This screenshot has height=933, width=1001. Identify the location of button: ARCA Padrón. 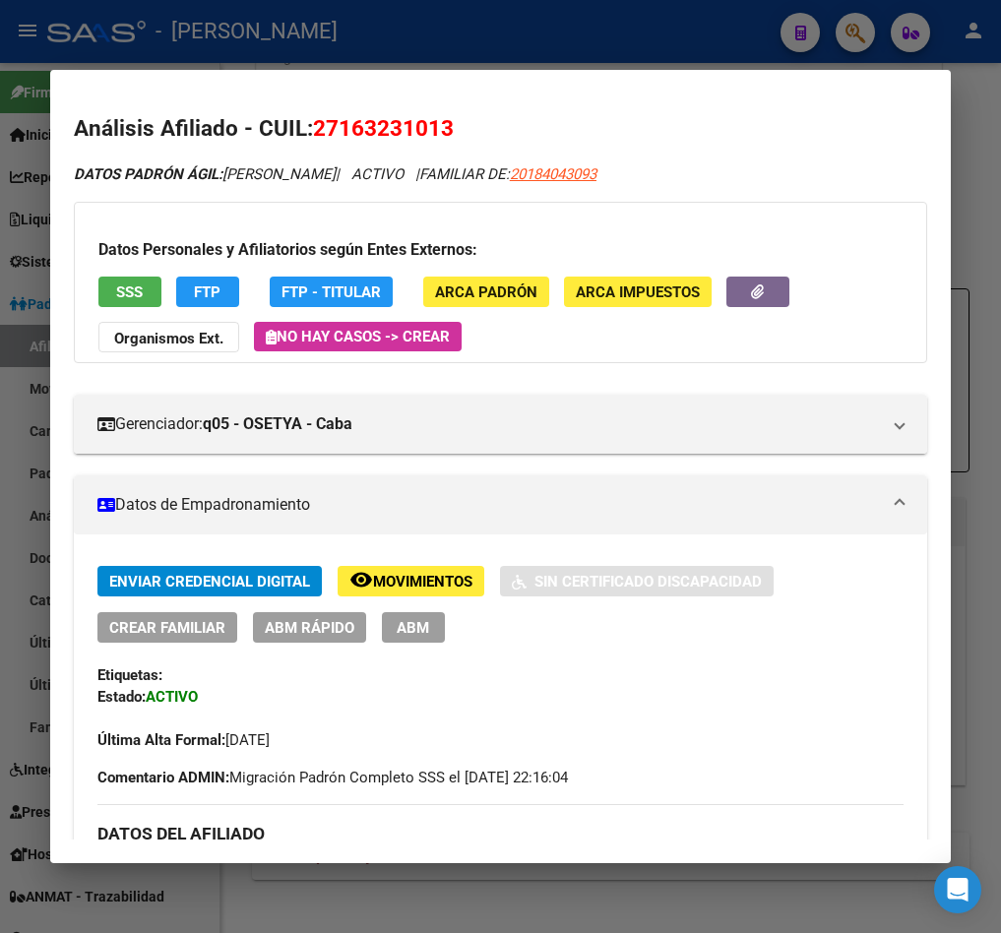
(486, 291).